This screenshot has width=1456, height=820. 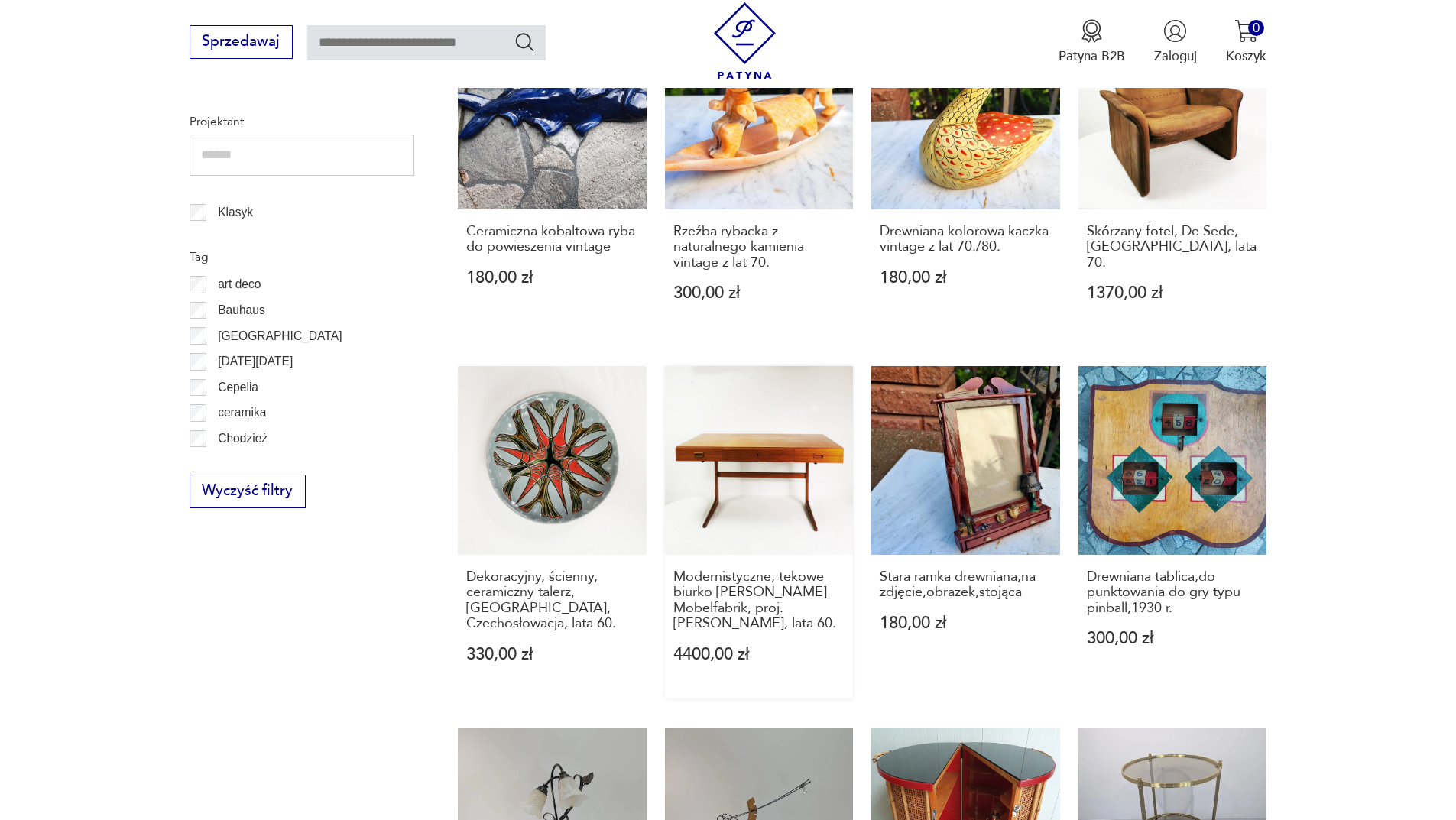 I want to click on h3: Ceramiczna kobaltowa ryba do powieszenia vintage, so click(x=552, y=239).